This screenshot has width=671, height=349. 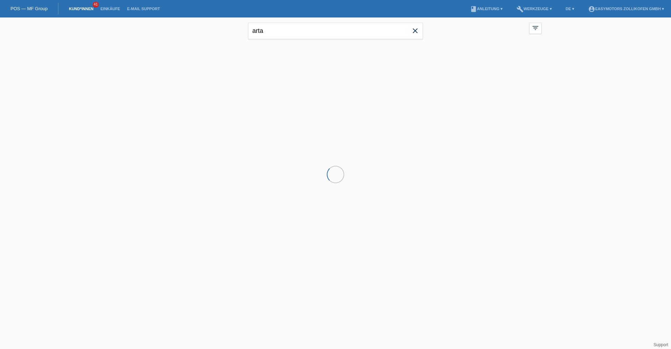 I want to click on a: buildWerkzeuge ▾, so click(x=534, y=9).